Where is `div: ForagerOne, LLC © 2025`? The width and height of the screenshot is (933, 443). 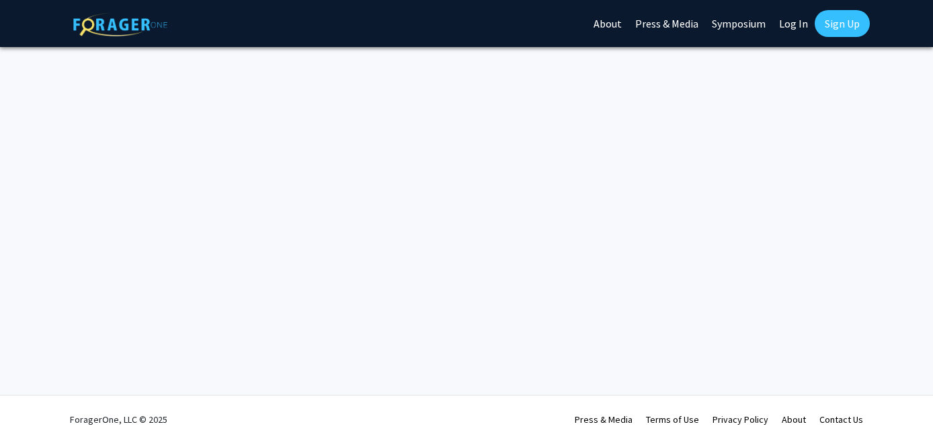
div: ForagerOne, LLC © 2025 is located at coordinates (118, 420).